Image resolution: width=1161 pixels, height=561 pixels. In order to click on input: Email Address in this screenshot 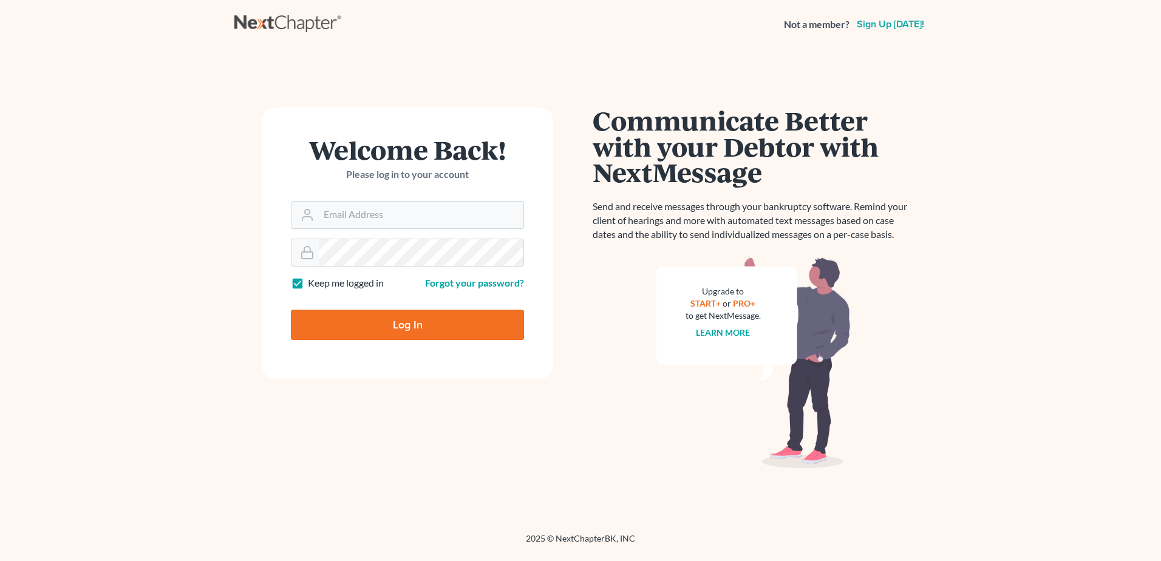, I will do `click(421, 215)`.